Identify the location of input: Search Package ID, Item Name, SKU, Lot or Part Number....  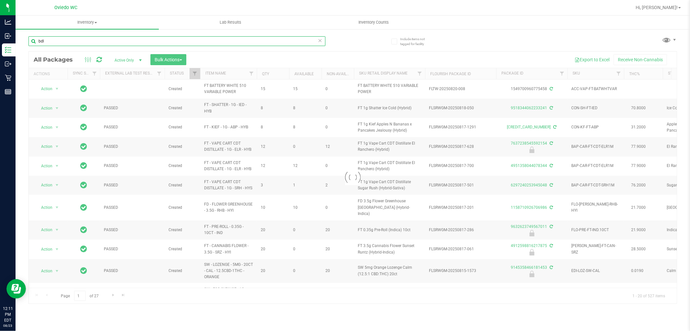
(177, 41).